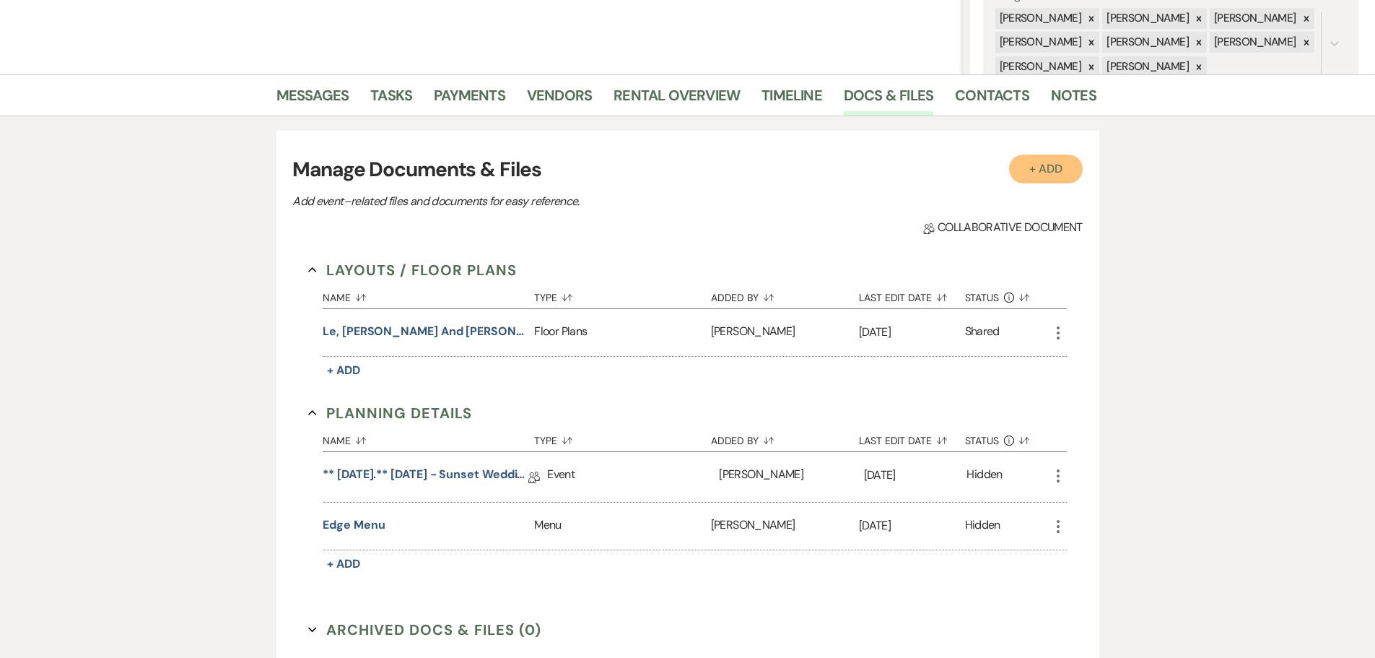  I want to click on div: Menu, so click(622, 526).